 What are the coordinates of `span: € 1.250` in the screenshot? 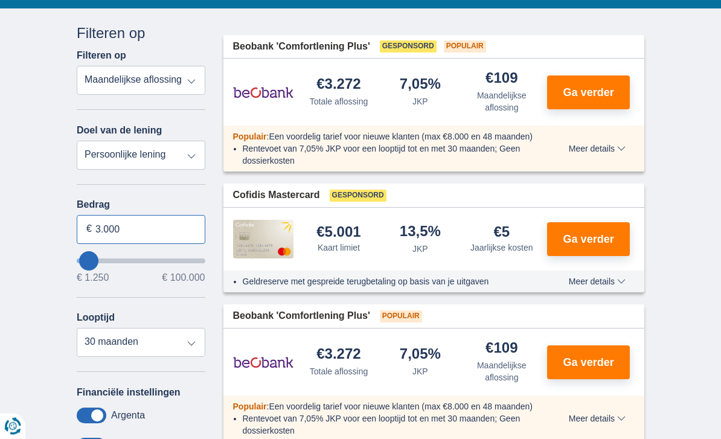 It's located at (92, 278).